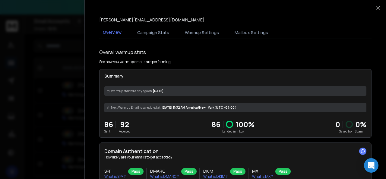  What do you see at coordinates (115, 177) in the screenshot?
I see `p: What is SPF ?` at bounding box center [115, 177].